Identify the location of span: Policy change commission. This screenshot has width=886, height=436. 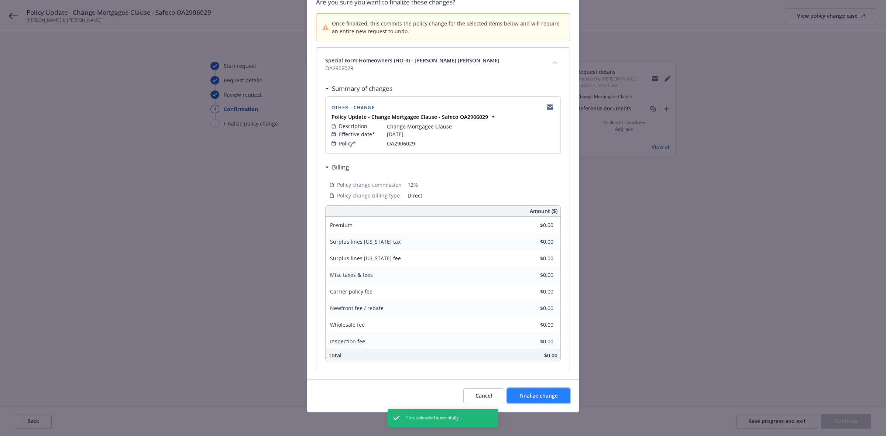
(369, 185).